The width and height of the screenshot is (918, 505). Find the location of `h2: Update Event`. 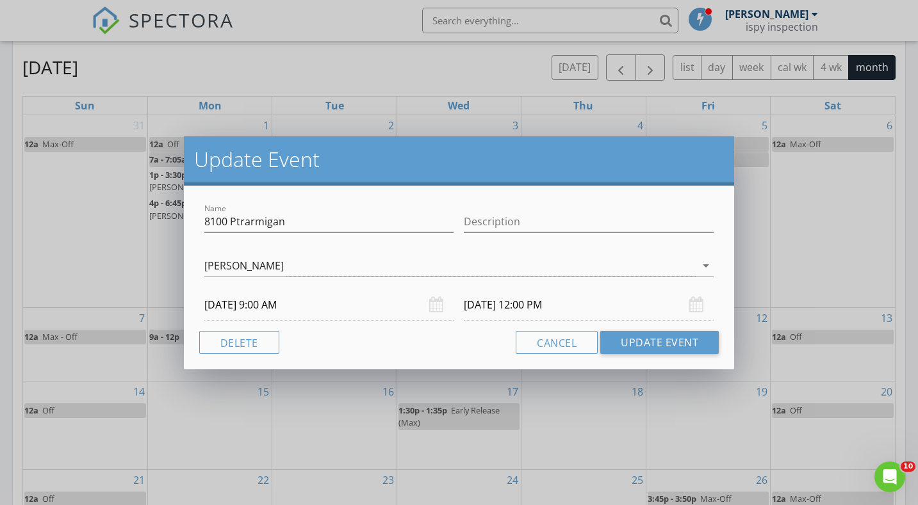

h2: Update Event is located at coordinates (459, 159).